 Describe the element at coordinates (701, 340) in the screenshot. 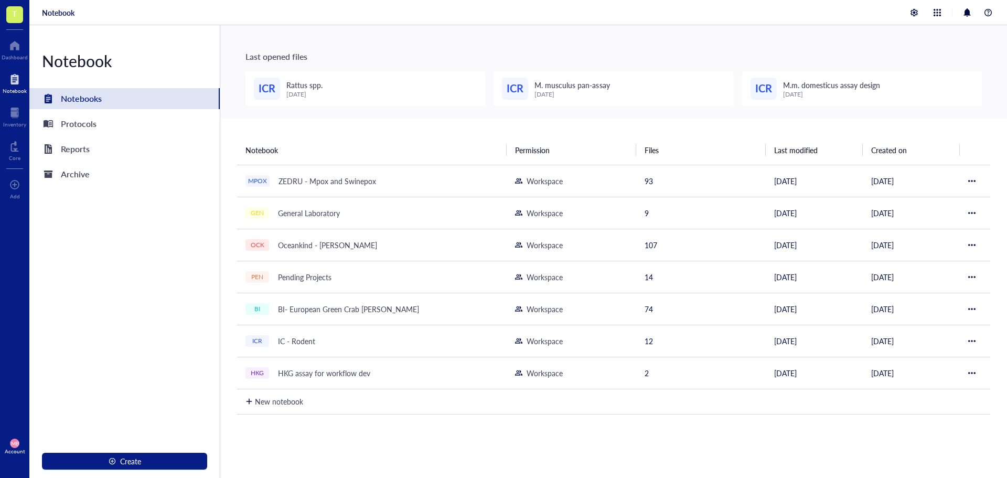

I see `td: 12` at that location.